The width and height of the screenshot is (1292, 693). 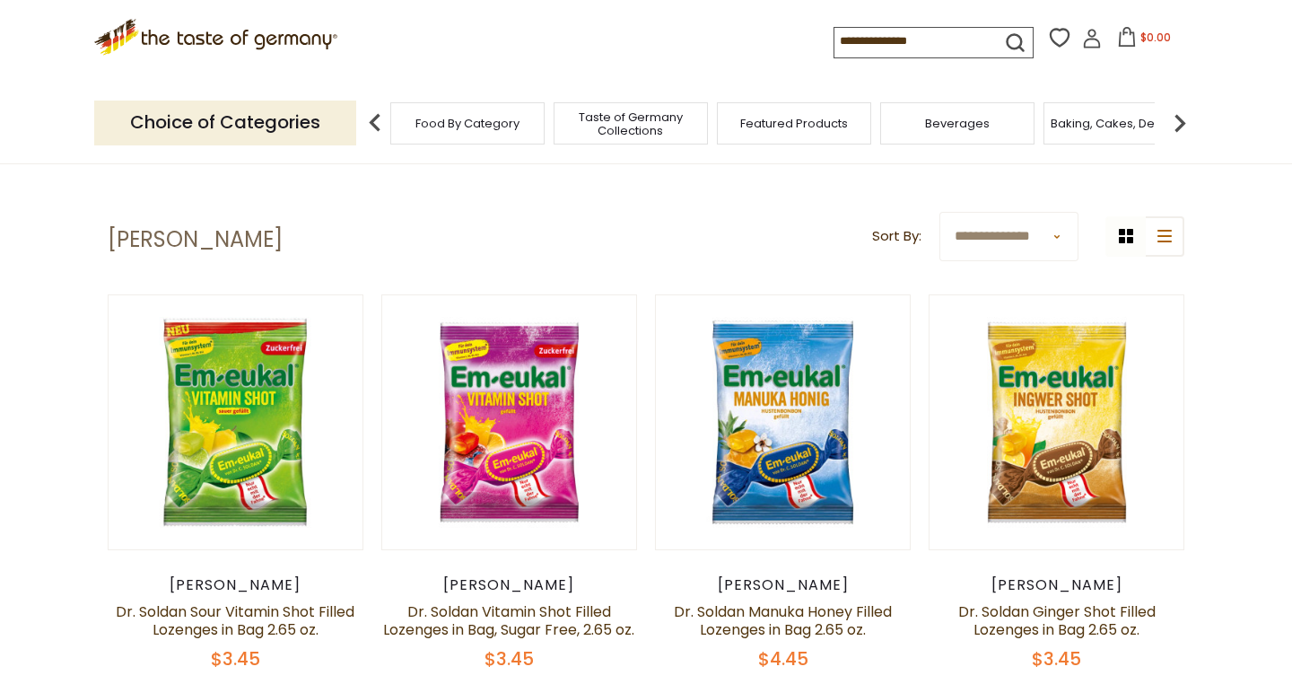 What do you see at coordinates (783, 659) in the screenshot?
I see `span: $4.45` at bounding box center [783, 659].